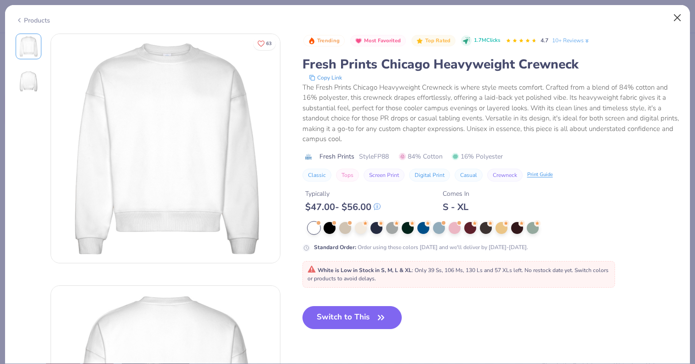 This screenshot has width=695, height=364. Describe the element at coordinates (343, 207) in the screenshot. I see `div: $ 47.00 - $ 56.00` at that location.